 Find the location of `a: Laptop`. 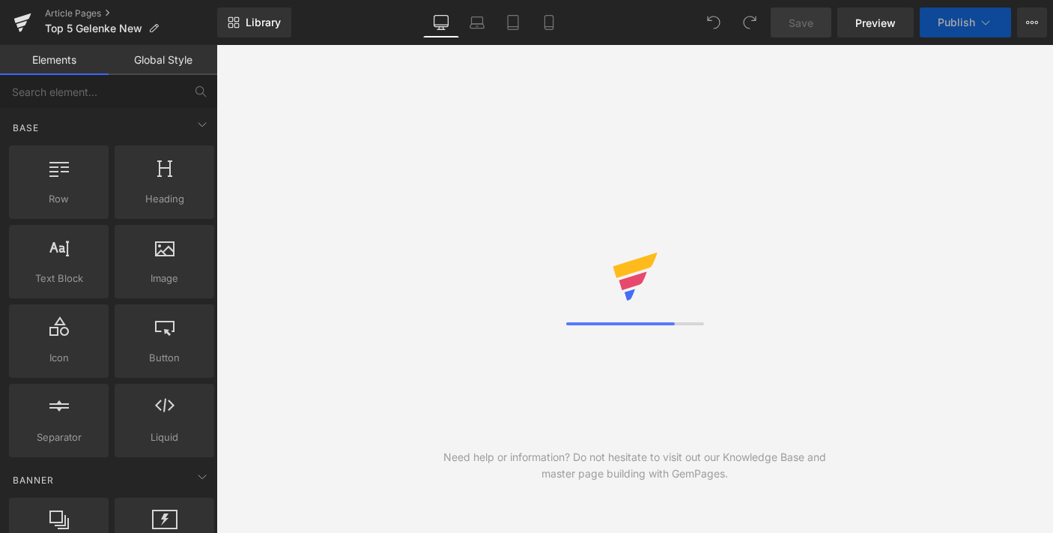

a: Laptop is located at coordinates (477, 22).